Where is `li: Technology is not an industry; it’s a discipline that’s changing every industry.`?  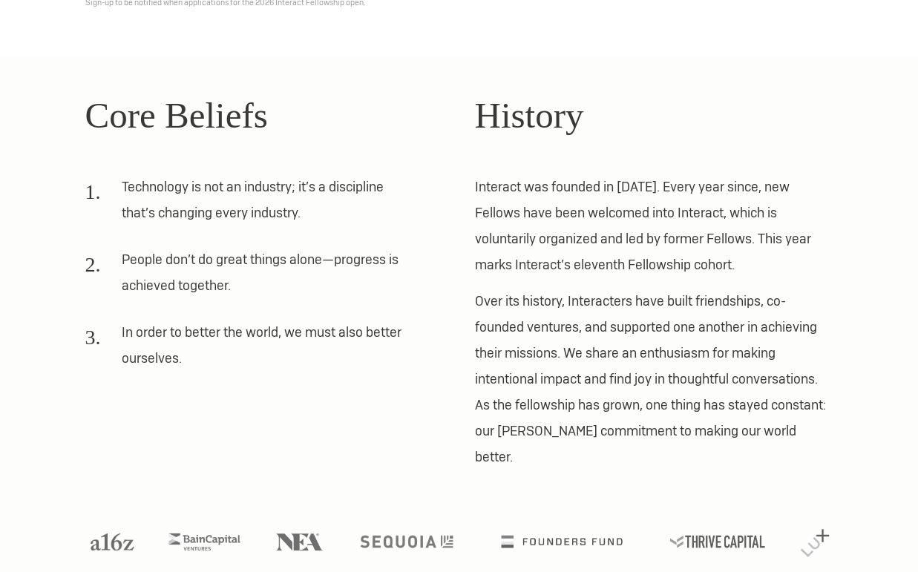
li: Technology is not an industry; it’s a discipline that’s changing every industry. is located at coordinates (249, 205).